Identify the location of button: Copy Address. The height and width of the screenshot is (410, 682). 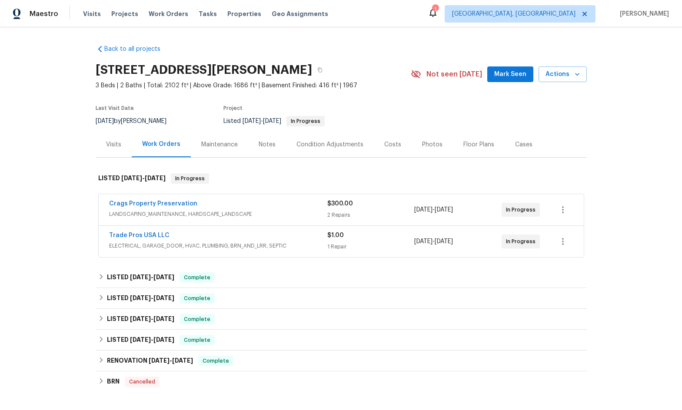
(320, 70).